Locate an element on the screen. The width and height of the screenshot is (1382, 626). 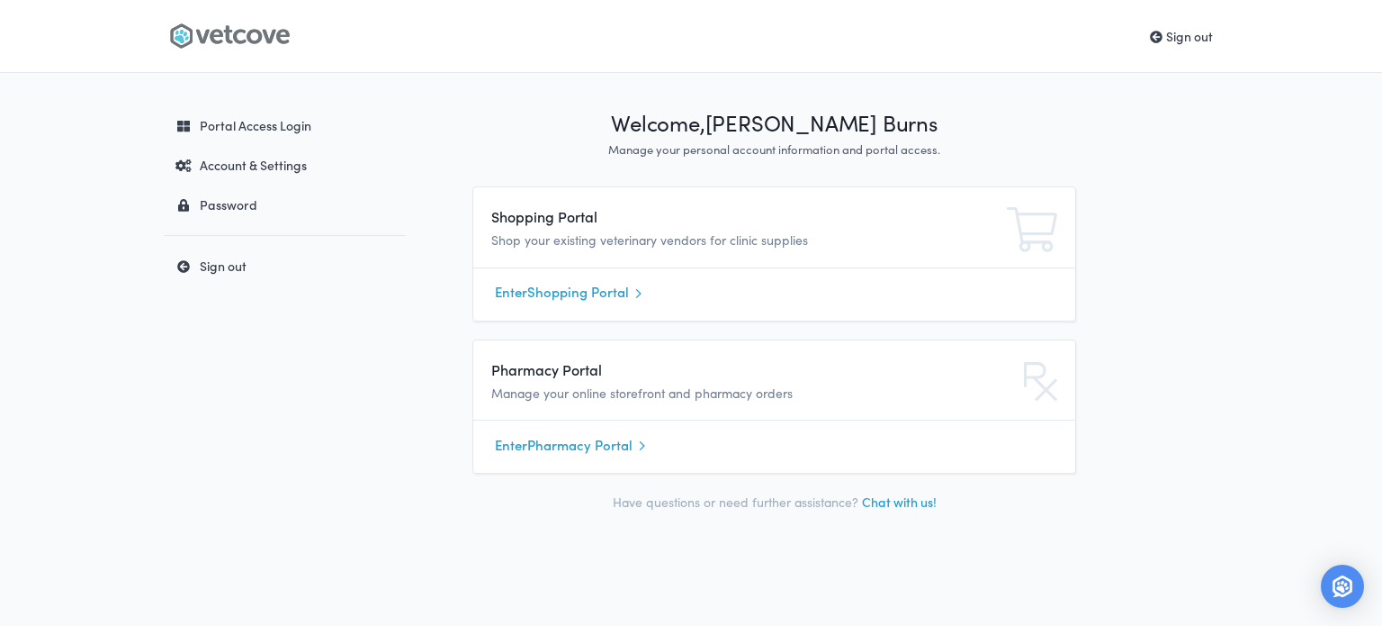
div: Open Intercom Messenger is located at coordinates (1343, 586).